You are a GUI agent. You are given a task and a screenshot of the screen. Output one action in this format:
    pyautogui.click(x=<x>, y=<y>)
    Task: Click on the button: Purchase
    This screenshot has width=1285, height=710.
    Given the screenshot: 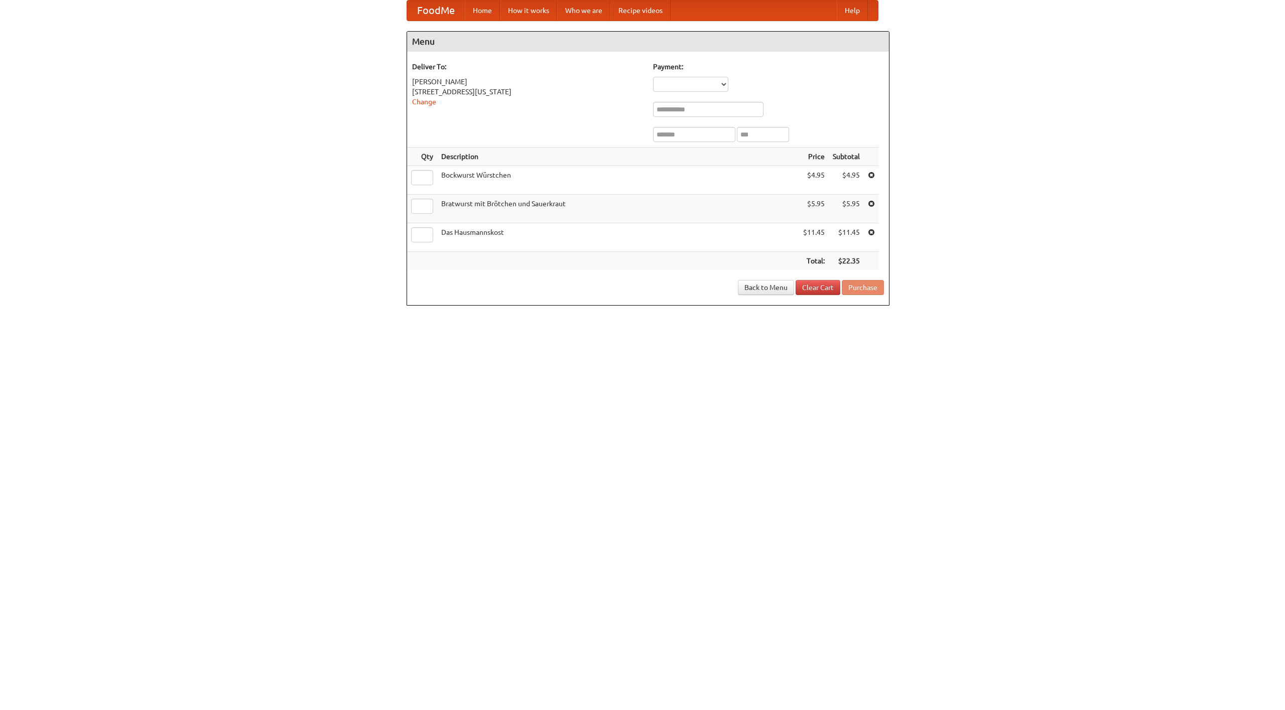 What is the action you would take?
    pyautogui.click(x=863, y=288)
    